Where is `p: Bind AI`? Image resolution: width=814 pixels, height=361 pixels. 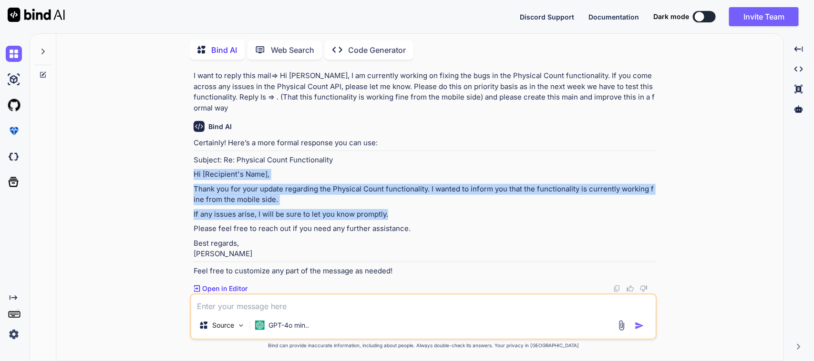
p: Bind AI is located at coordinates (224, 50).